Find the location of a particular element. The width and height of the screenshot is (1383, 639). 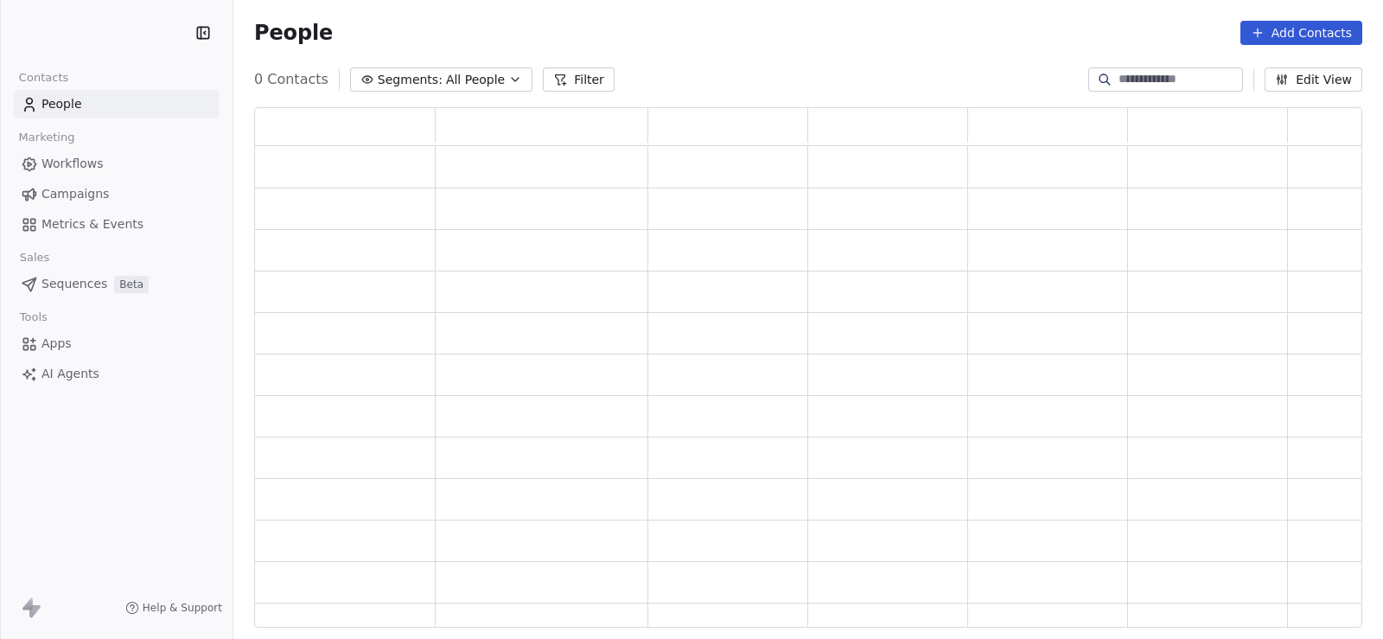

a: Help & Support is located at coordinates (174, 608).